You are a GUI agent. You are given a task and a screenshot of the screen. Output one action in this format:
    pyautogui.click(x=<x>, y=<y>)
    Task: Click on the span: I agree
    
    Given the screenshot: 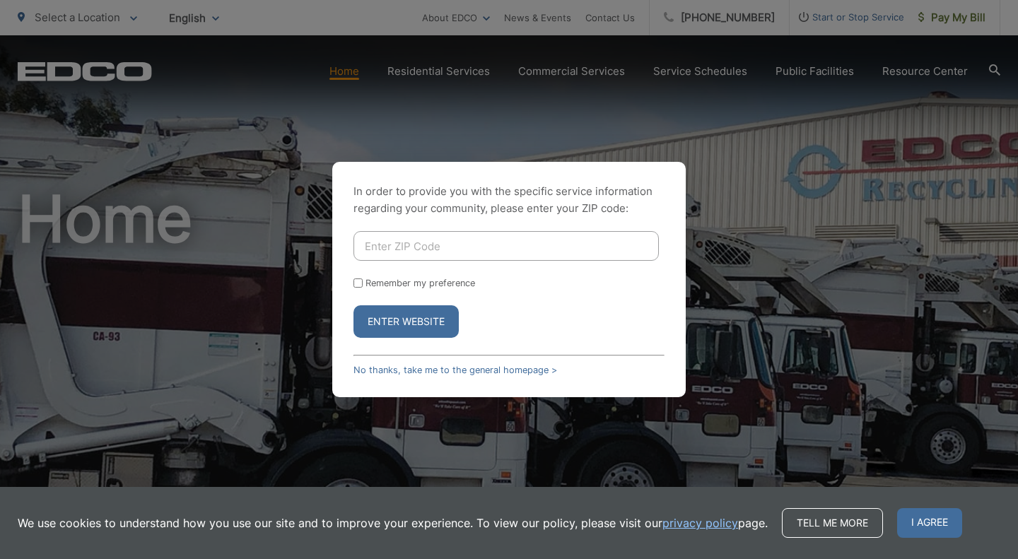 What is the action you would take?
    pyautogui.click(x=929, y=523)
    